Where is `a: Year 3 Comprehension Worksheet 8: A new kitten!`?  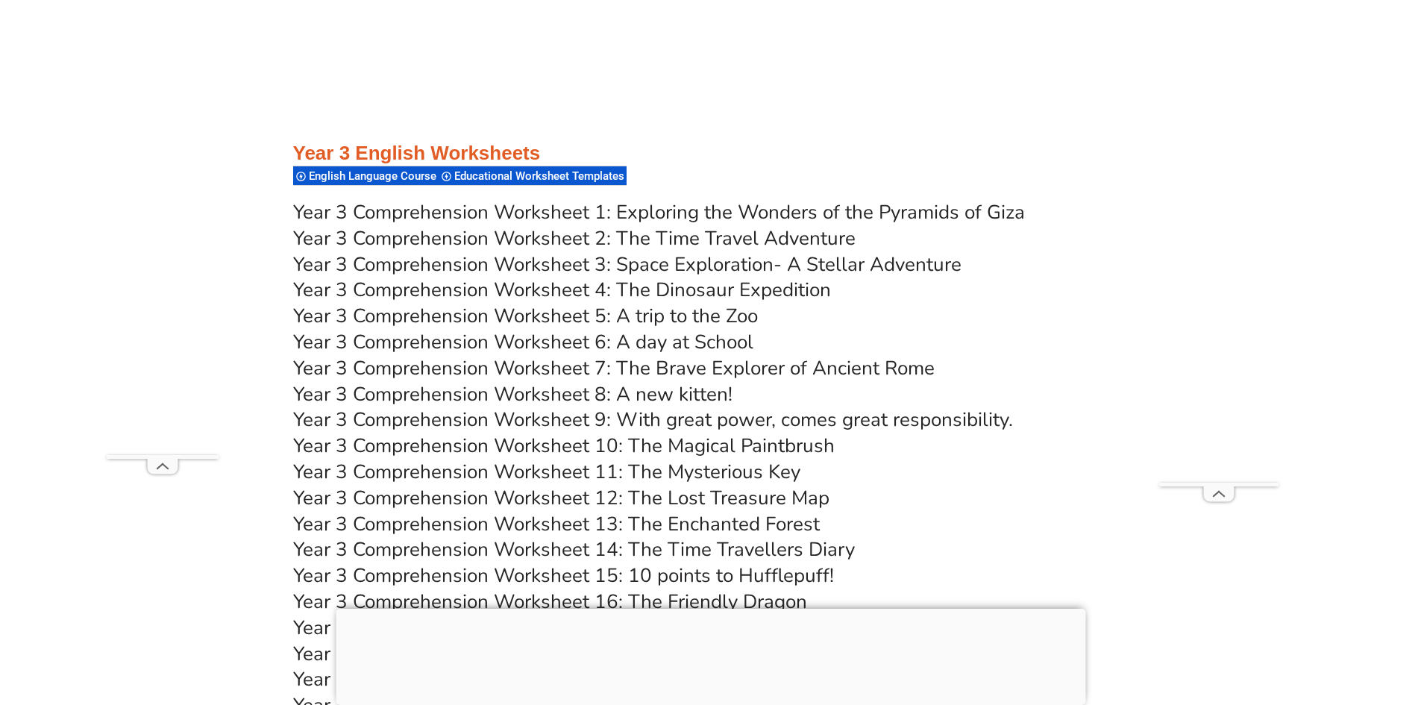
a: Year 3 Comprehension Worksheet 8: A new kitten! is located at coordinates (513, 394).